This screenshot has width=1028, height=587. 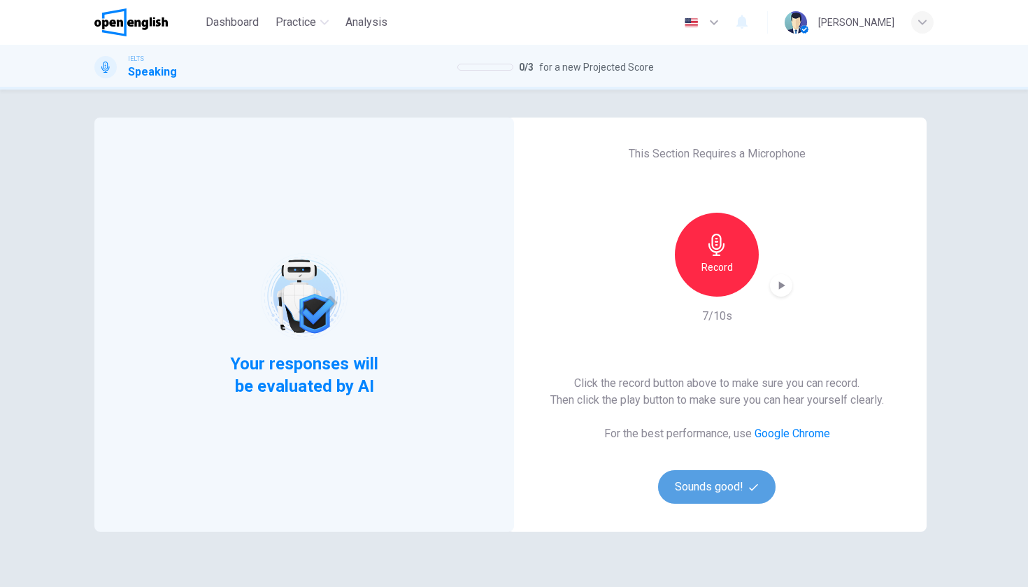 I want to click on a: Analysis, so click(x=367, y=22).